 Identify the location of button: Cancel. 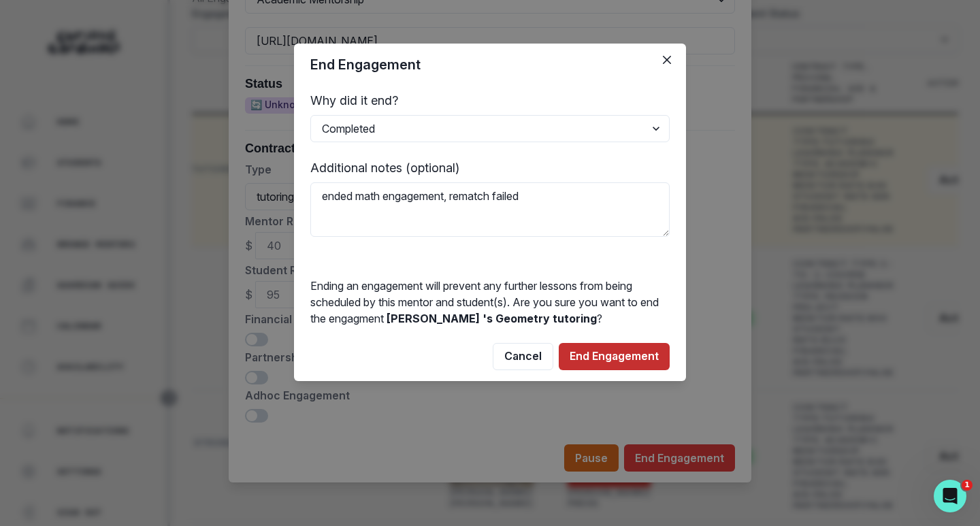
(523, 357).